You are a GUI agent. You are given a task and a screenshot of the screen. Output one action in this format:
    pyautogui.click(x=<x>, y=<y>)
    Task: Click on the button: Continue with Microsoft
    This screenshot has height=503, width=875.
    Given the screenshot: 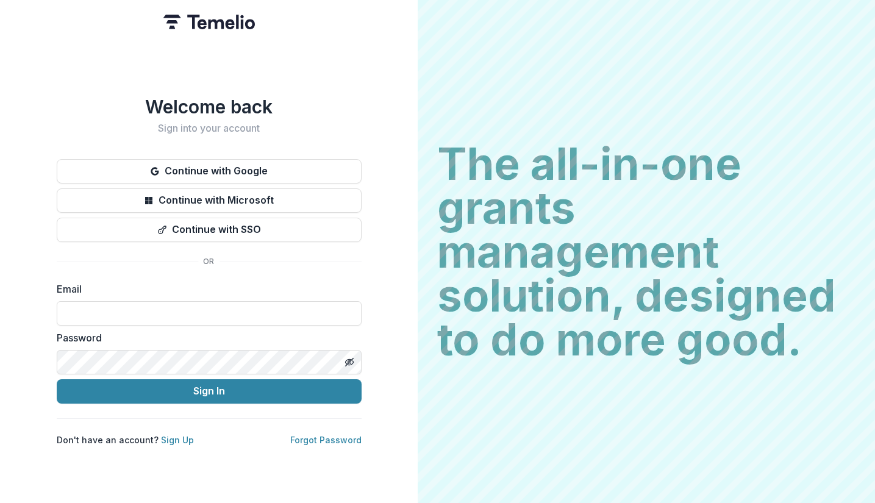 What is the action you would take?
    pyautogui.click(x=209, y=201)
    